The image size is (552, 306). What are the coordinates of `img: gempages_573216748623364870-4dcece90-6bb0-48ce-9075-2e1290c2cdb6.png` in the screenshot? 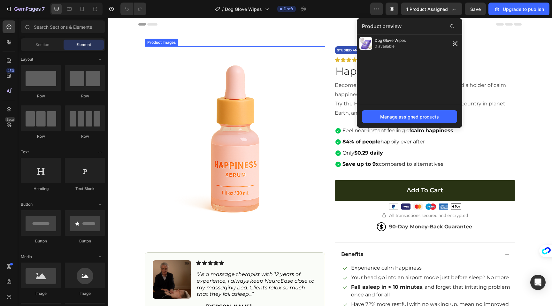 It's located at (317, 193).